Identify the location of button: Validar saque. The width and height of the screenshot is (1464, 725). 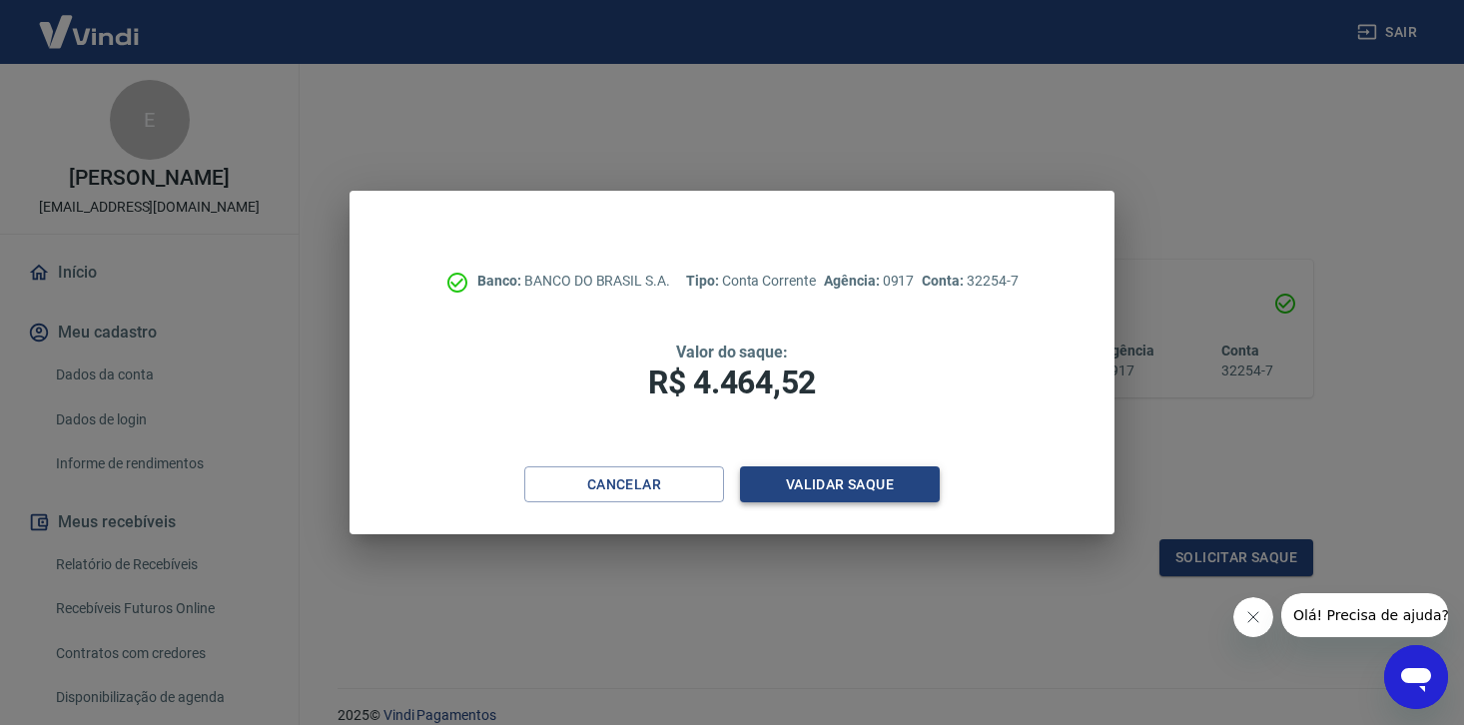
(840, 484).